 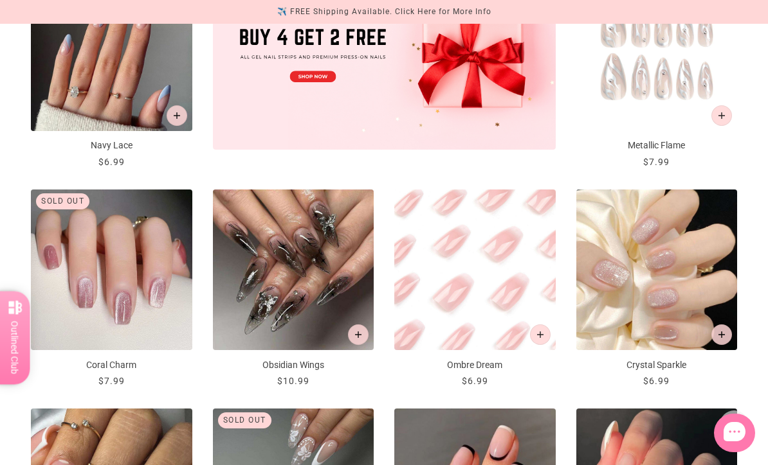 What do you see at coordinates (656, 289) in the screenshot?
I see `a: Crystal Sparkle` at bounding box center [656, 289].